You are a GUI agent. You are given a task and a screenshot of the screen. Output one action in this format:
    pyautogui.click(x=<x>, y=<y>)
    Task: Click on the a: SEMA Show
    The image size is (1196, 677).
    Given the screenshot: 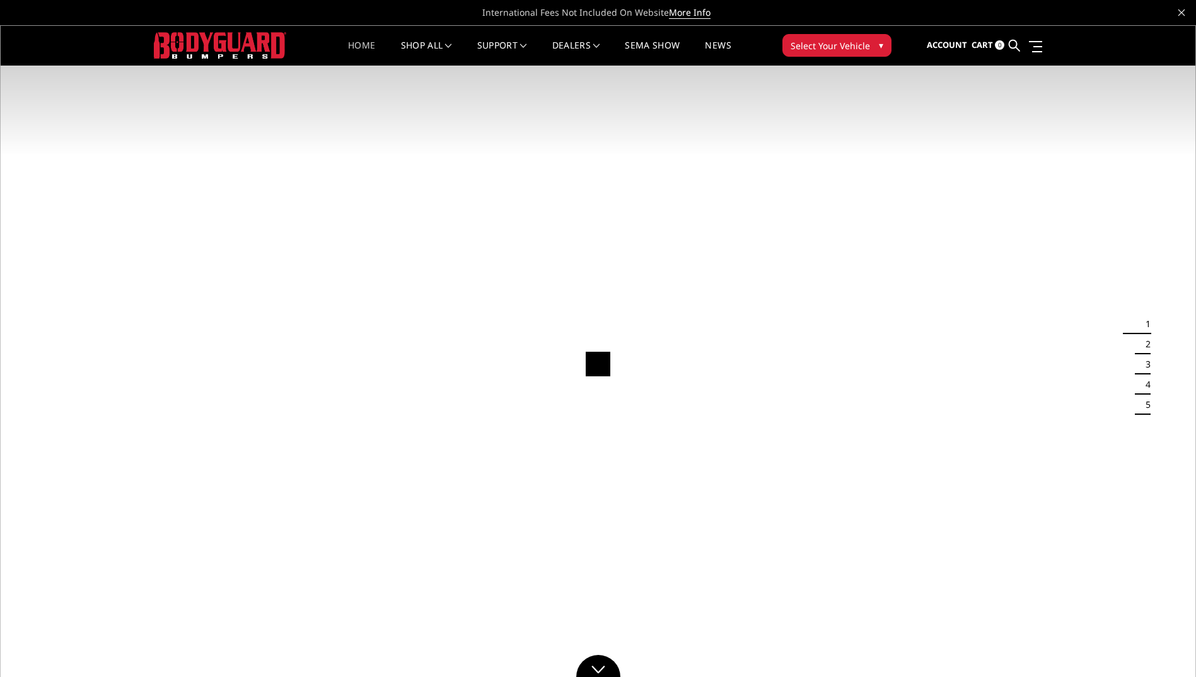 What is the action you would take?
    pyautogui.click(x=652, y=53)
    